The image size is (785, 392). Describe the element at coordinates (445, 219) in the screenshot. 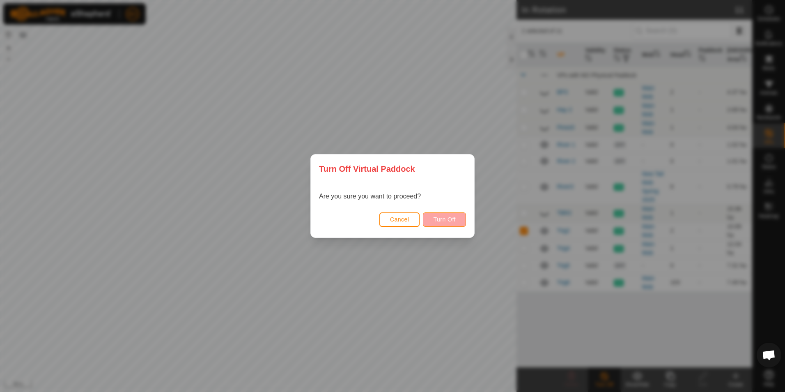

I see `span: Turn Off` at that location.